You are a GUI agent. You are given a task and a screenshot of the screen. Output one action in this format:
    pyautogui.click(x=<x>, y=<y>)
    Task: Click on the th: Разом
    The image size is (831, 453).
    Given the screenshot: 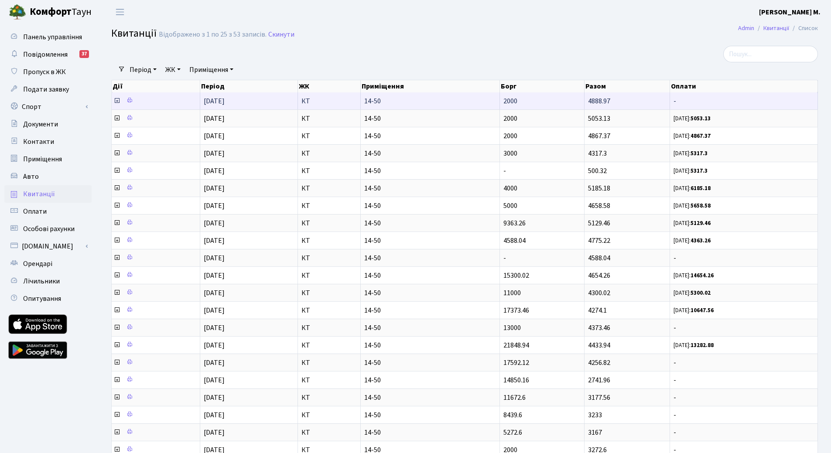 What is the action you would take?
    pyautogui.click(x=627, y=86)
    